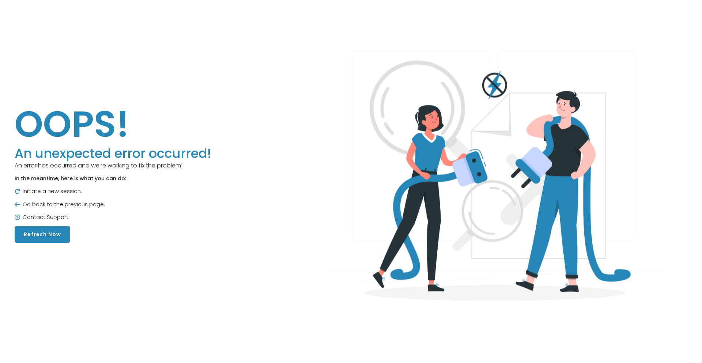 This screenshot has height=363, width=702. Describe the element at coordinates (113, 204) in the screenshot. I see `p: Go back to the previous page.` at that location.